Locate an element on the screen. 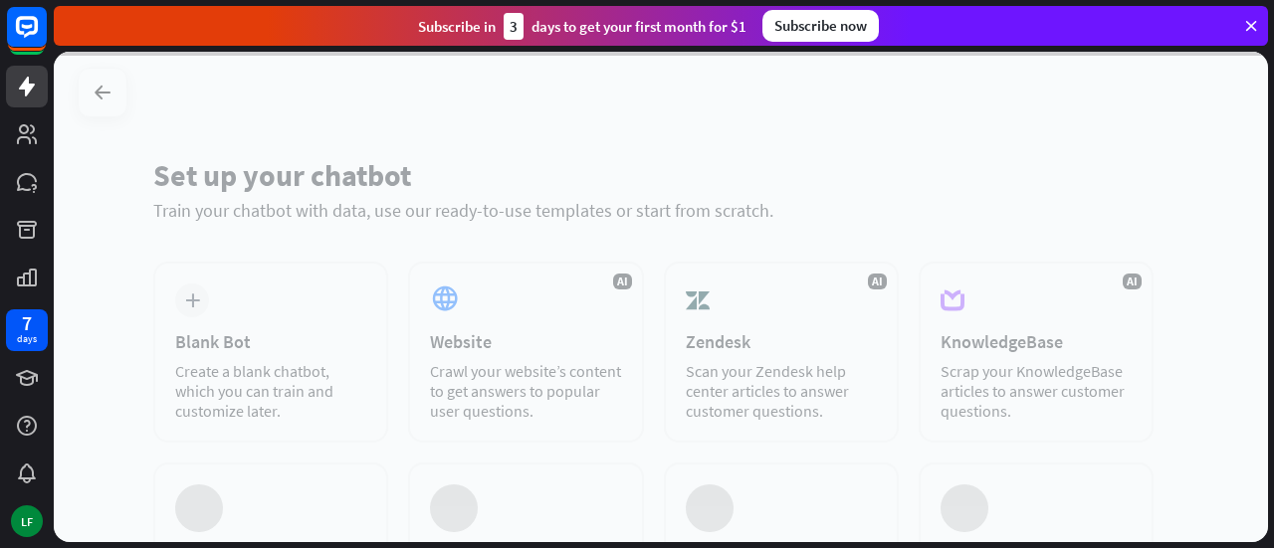 The height and width of the screenshot is (548, 1274). div: Subscribe in days to get your first month for $1 is located at coordinates (582, 26).